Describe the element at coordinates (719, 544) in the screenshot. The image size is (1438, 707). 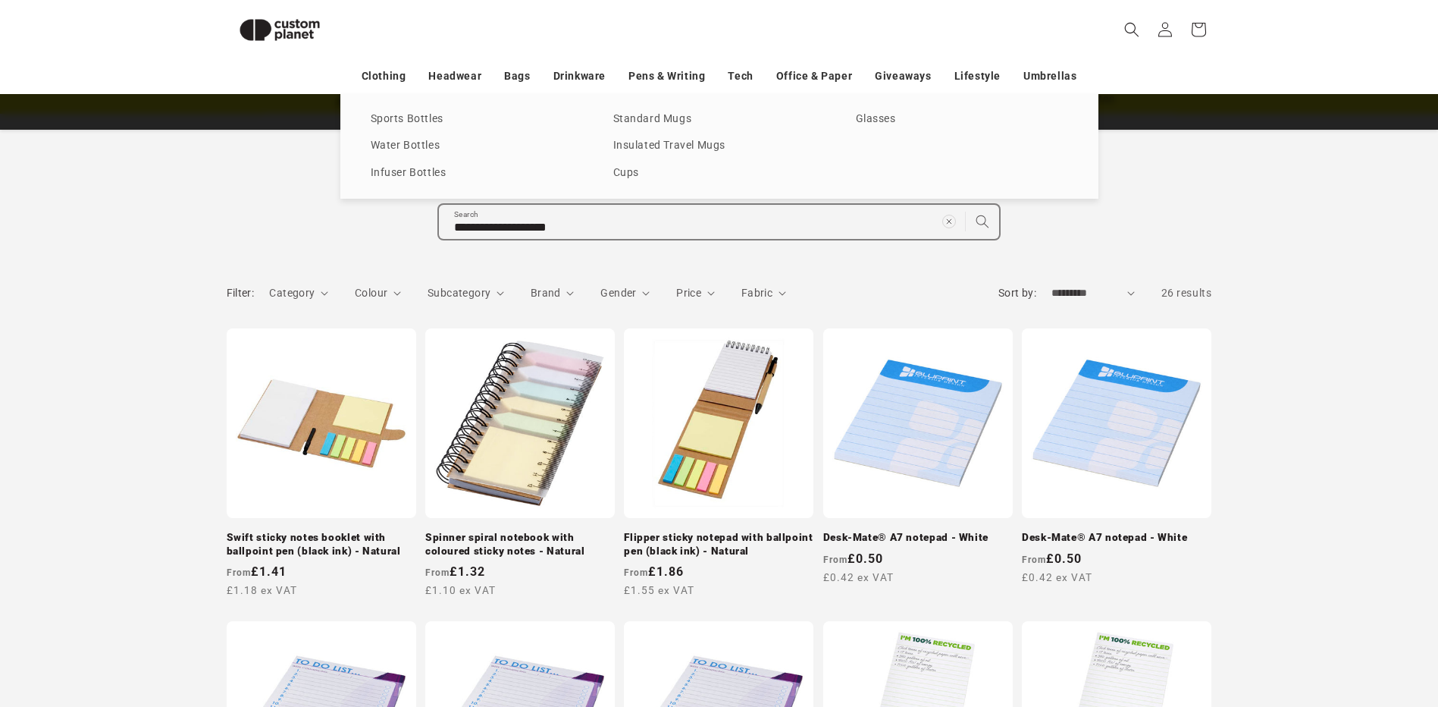
I see `a: Flipper sticky notepad with ballpoint pen (black ink) - Natural` at that location.